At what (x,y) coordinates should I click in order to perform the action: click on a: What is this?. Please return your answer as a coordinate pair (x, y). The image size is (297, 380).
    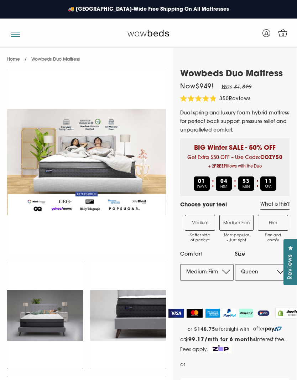
    Looking at the image, I should click on (275, 205).